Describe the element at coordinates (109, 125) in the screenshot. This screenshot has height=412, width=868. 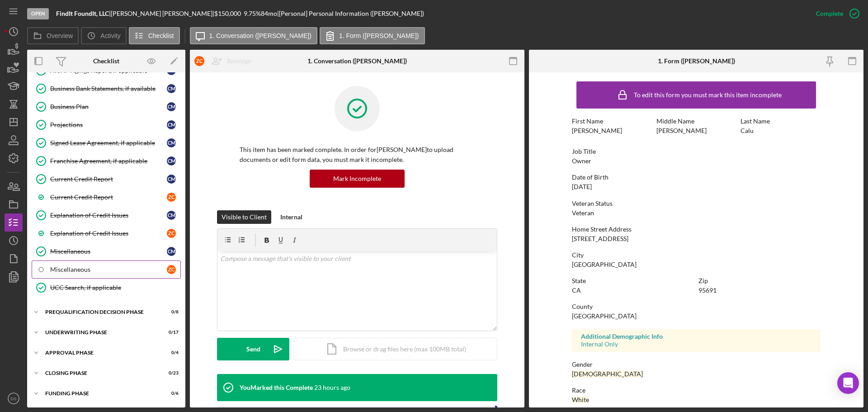
I see `div: Projections` at that location.